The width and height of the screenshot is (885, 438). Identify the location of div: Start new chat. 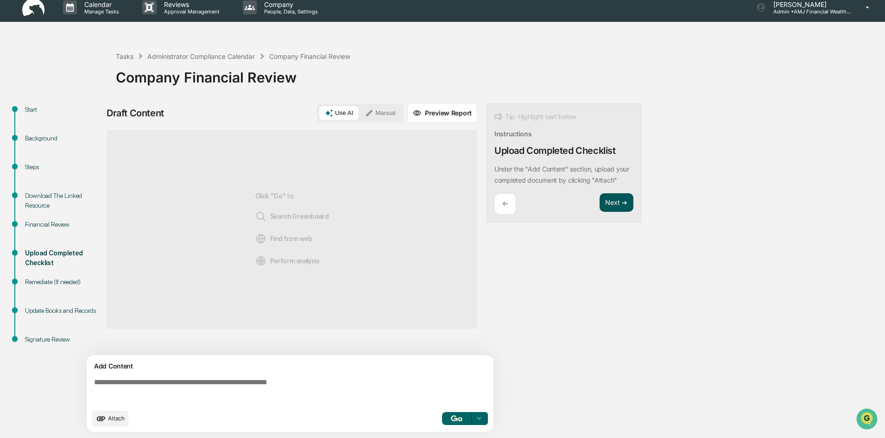
(92, 75).